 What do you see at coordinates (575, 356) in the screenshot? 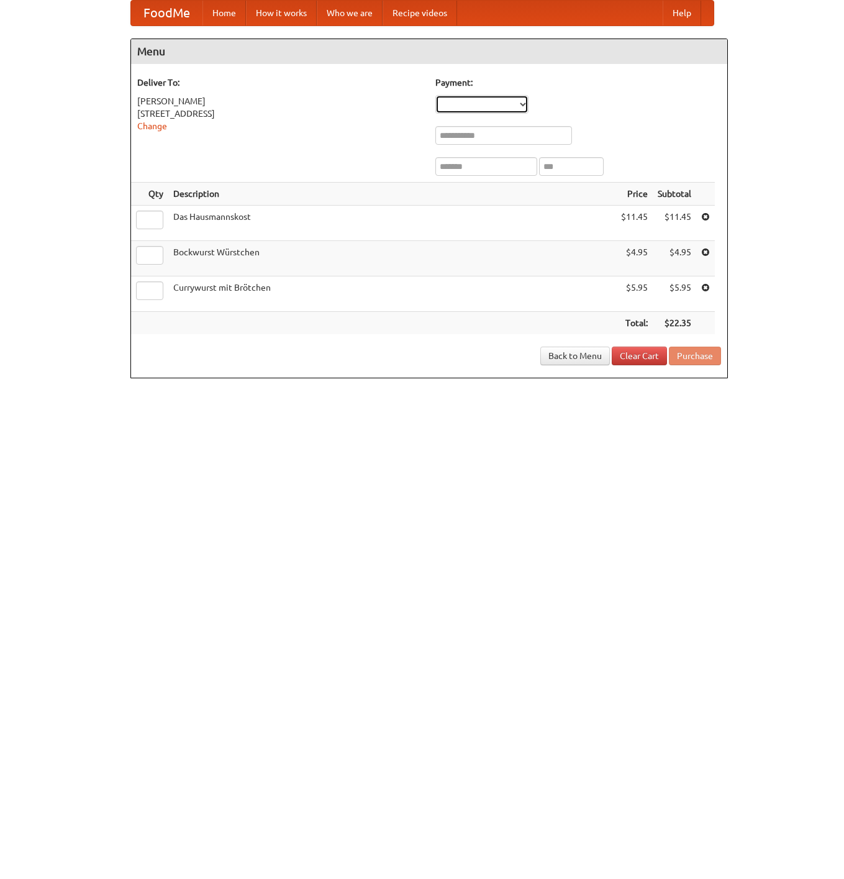
I see `a: Back to Menu` at bounding box center [575, 356].